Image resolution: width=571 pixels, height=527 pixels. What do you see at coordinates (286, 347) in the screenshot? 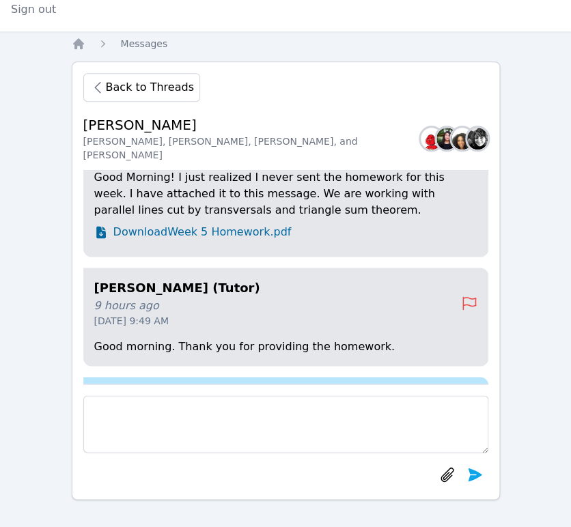
I see `p: Good morning. Thank you for providing the homework.` at bounding box center [286, 347].